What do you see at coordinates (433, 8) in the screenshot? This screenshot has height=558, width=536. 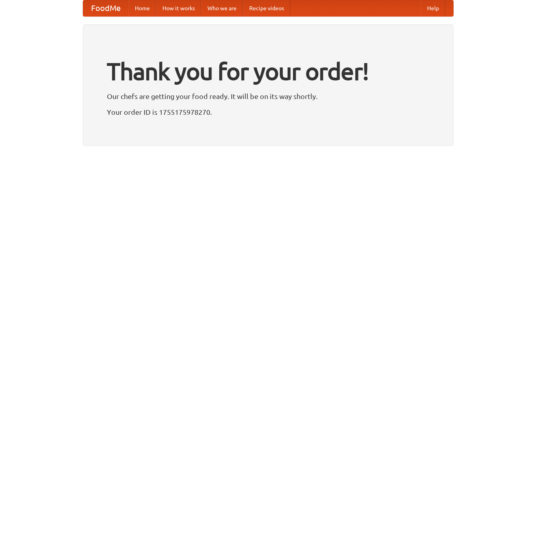 I see `a: Help` at bounding box center [433, 8].